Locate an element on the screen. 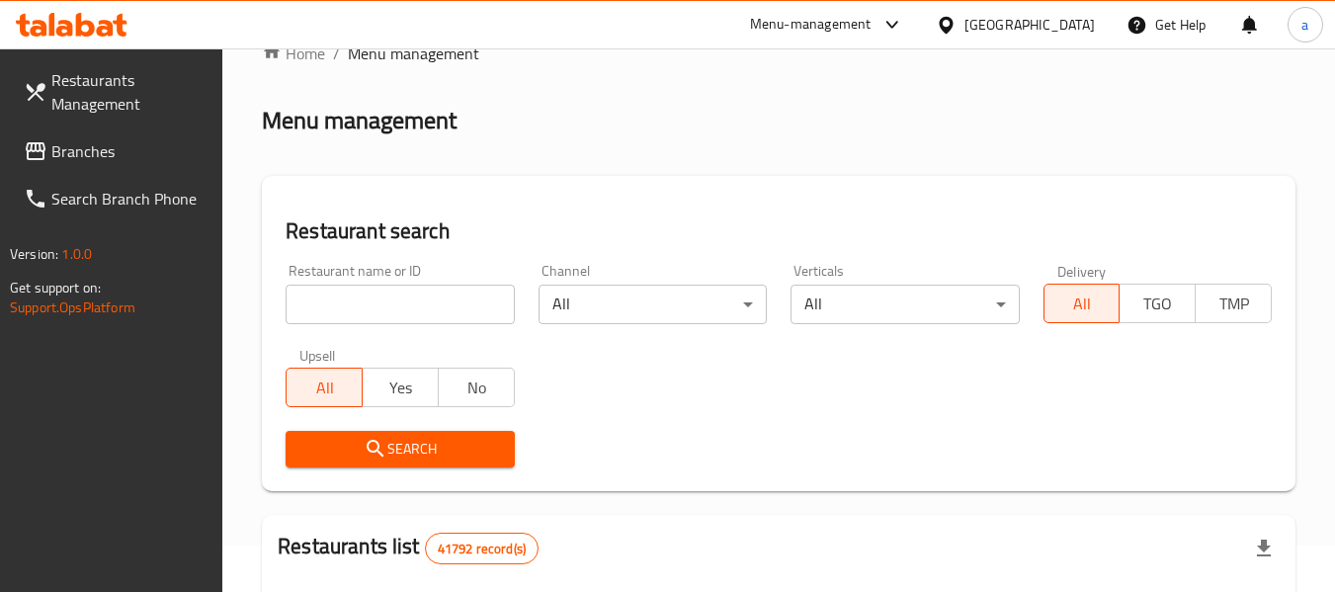  span: No is located at coordinates (476, 387).